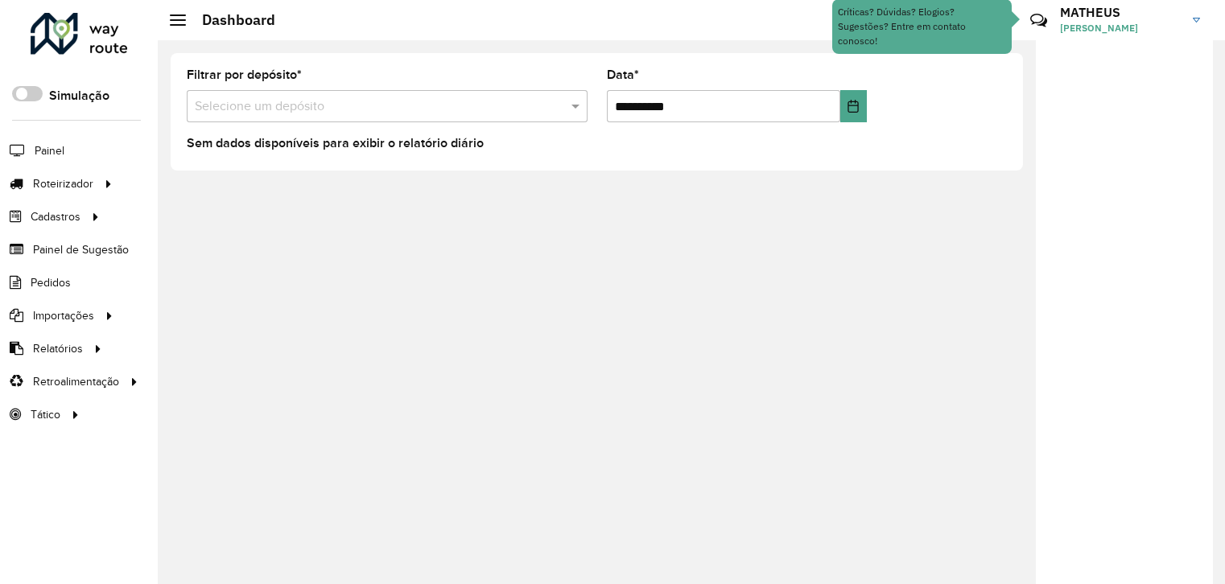  I want to click on span: Relatórios, so click(58, 349).